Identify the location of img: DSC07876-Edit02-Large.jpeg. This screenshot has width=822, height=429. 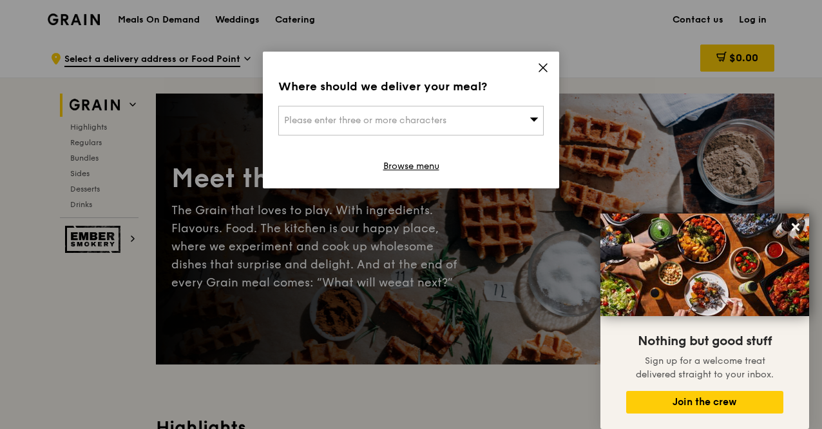
(705, 264).